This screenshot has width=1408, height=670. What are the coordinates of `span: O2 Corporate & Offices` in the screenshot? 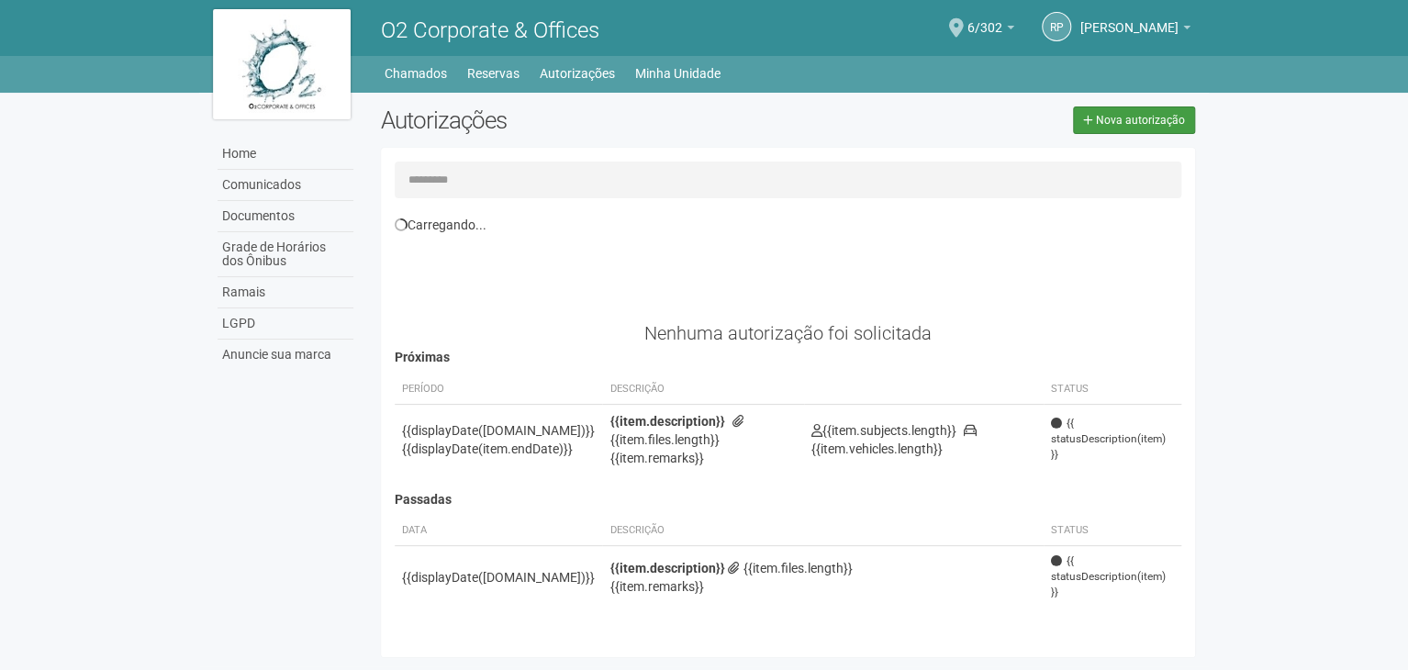 It's located at (490, 30).